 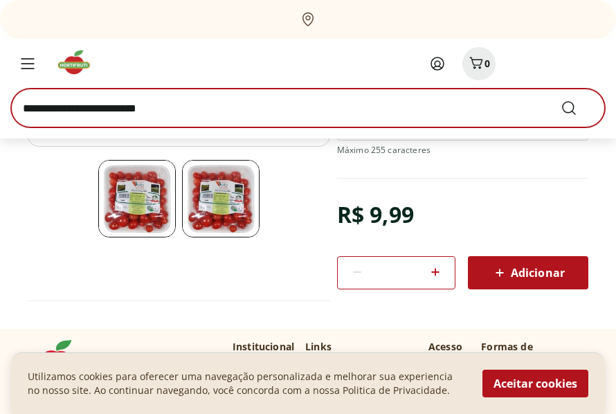 What do you see at coordinates (445, 347) in the screenshot?
I see `p: Acesso` at bounding box center [445, 347].